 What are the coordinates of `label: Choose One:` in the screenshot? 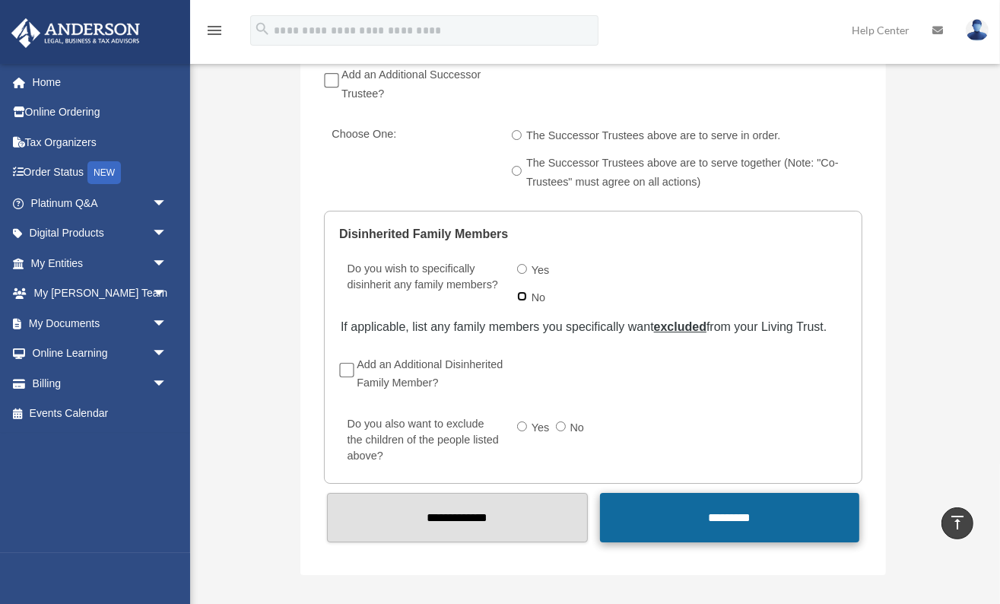 It's located at (412, 161).